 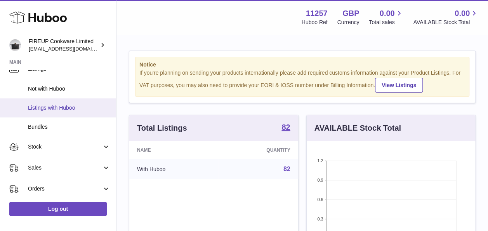 I want to click on h3: Total Listings, so click(x=162, y=128).